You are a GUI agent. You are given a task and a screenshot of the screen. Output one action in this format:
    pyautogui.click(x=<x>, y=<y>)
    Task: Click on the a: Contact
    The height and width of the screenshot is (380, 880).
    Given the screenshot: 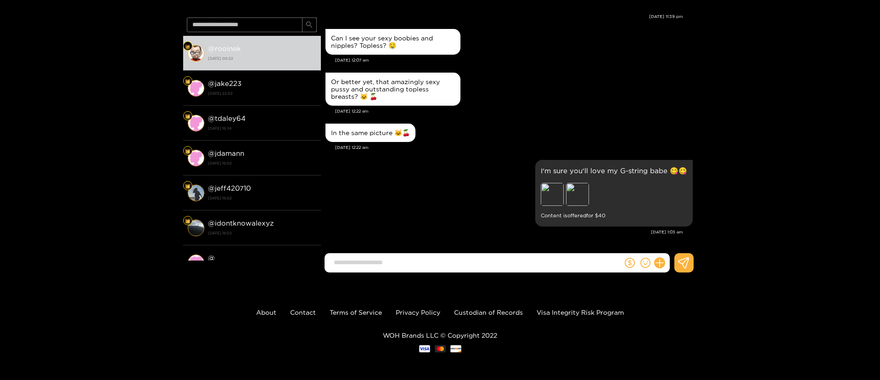 What is the action you would take?
    pyautogui.click(x=303, y=312)
    